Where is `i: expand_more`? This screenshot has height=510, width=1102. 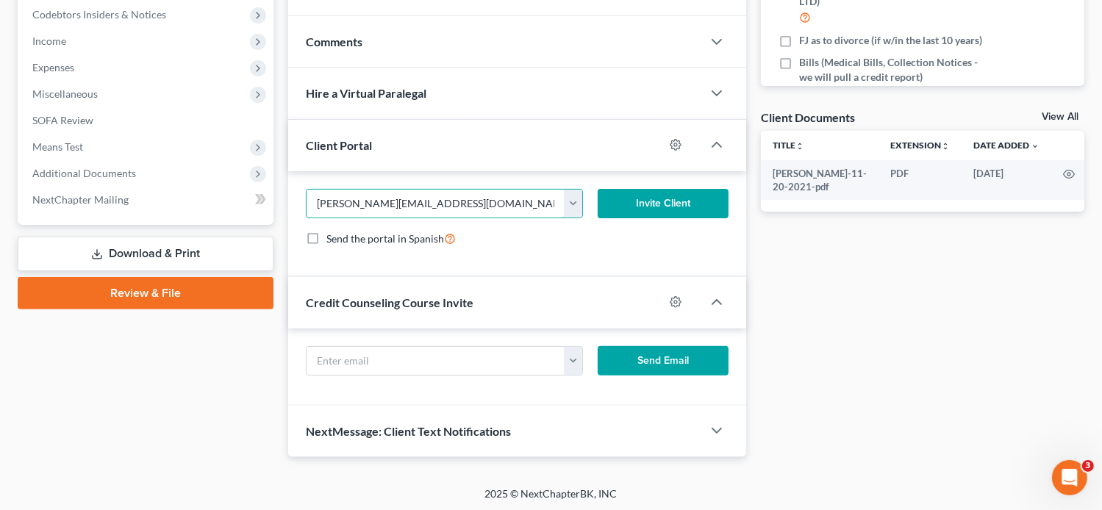 i: expand_more is located at coordinates (1035, 146).